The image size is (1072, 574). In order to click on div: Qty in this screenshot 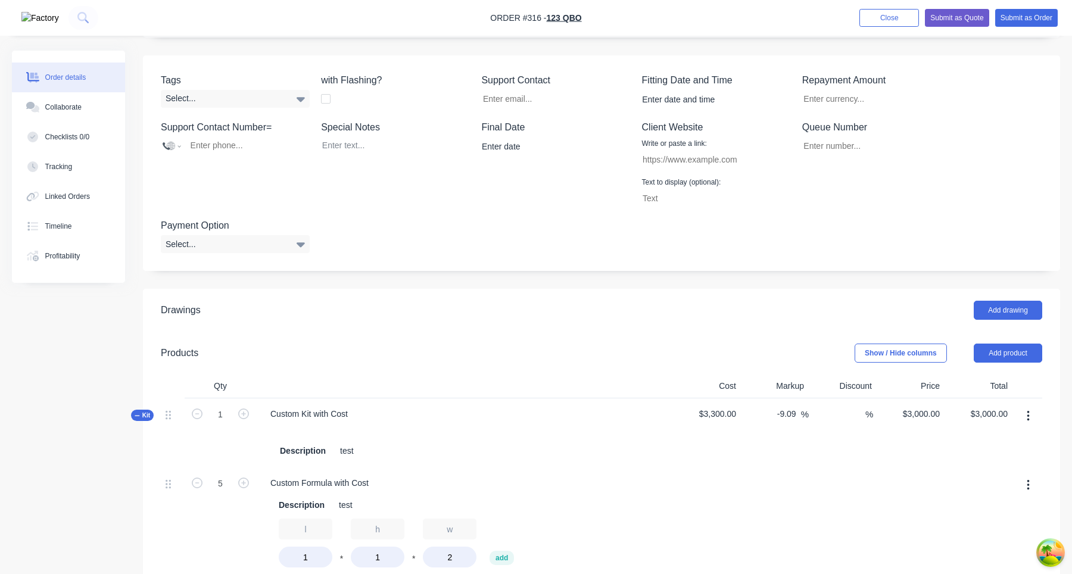, I will do `click(220, 386)`.